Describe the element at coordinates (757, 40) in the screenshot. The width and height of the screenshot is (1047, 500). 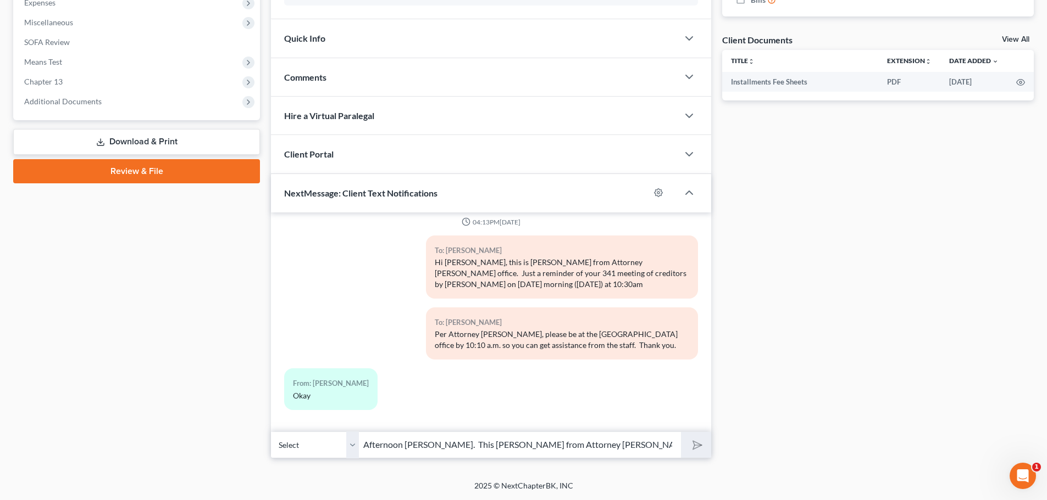
I see `div: Client Documents` at that location.